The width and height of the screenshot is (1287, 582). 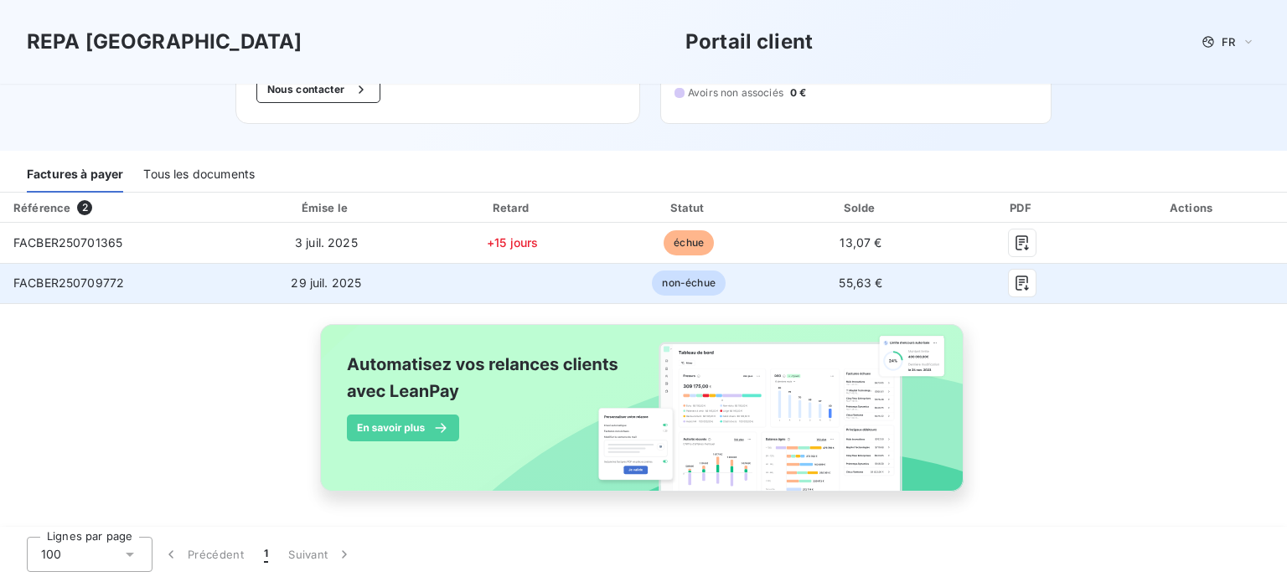 I want to click on button: Nous contacter, so click(x=318, y=90).